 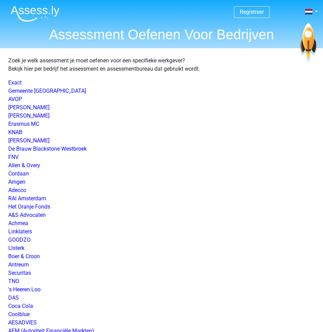 What do you see at coordinates (19, 314) in the screenshot?
I see `a: Coolblue` at bounding box center [19, 314].